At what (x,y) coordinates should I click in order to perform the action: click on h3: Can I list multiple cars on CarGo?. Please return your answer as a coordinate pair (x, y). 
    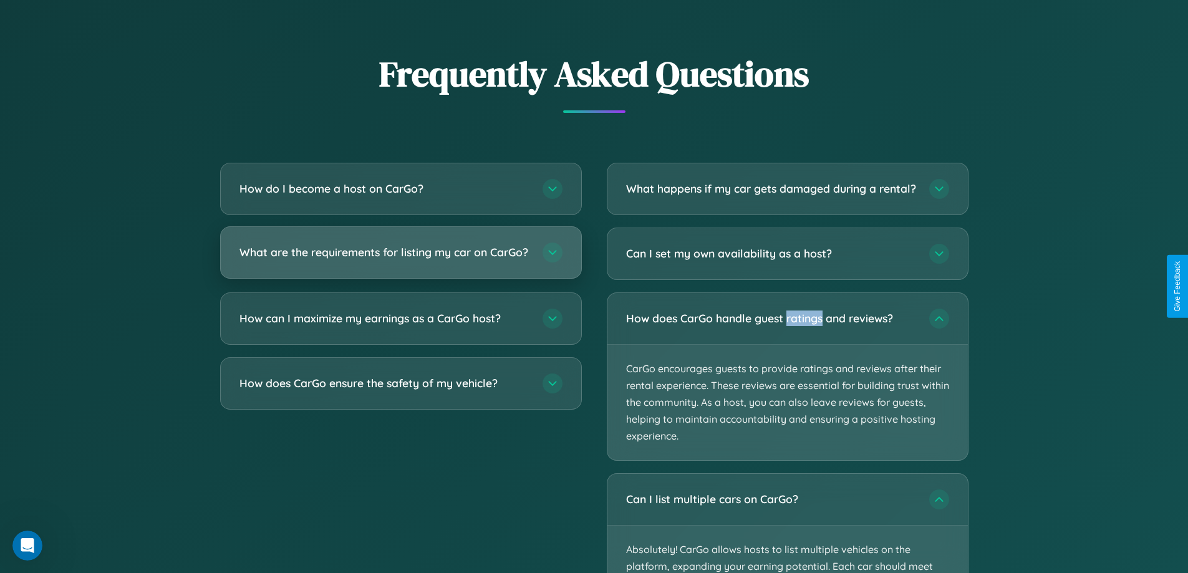
    Looking at the image, I should click on (771, 499).